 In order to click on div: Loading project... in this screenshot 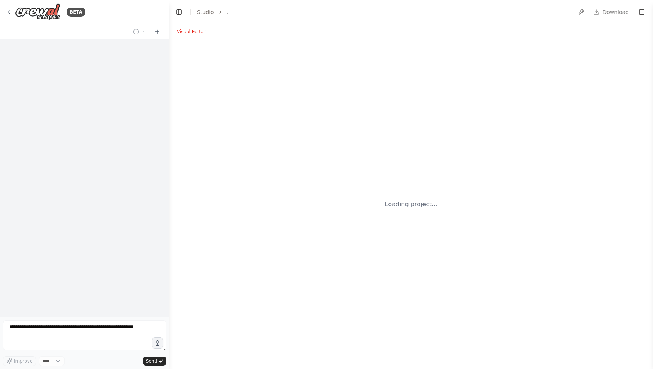, I will do `click(411, 204)`.